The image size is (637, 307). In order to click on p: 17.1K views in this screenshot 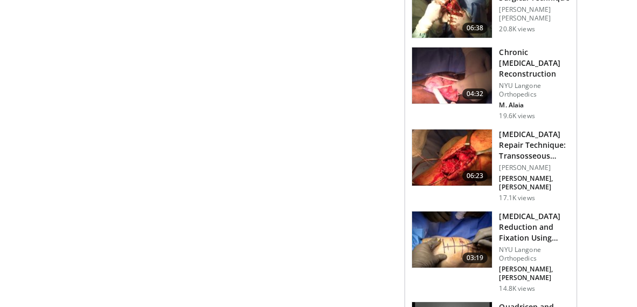, I will do `click(517, 198)`.